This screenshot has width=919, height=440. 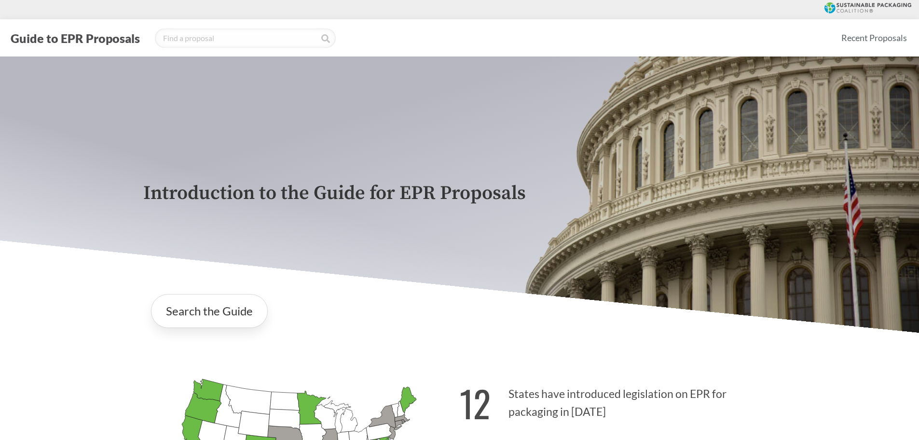 What do you see at coordinates (460, 193) in the screenshot?
I see `p: Introduction to the Guide for EPR Proposals` at bounding box center [460, 193].